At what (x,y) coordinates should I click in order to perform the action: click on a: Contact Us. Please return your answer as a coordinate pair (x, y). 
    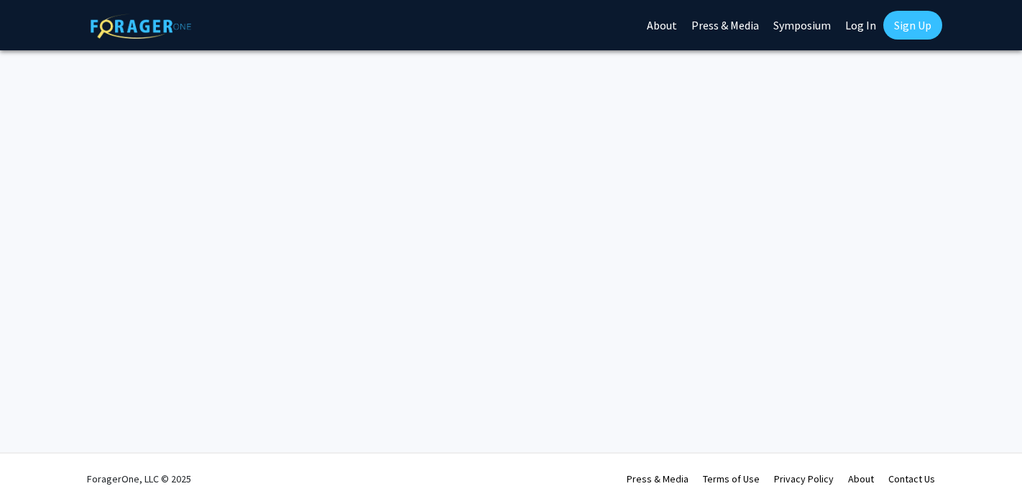
    Looking at the image, I should click on (912, 479).